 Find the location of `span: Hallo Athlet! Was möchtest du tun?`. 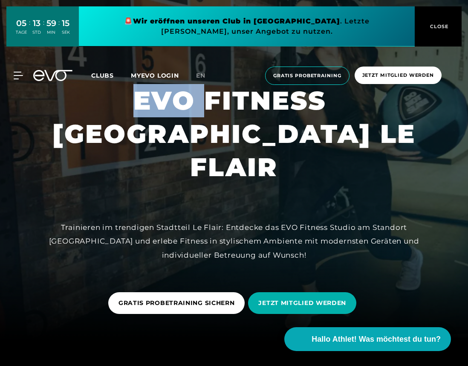

span: Hallo Athlet! Was möchtest du tun? is located at coordinates (376, 339).